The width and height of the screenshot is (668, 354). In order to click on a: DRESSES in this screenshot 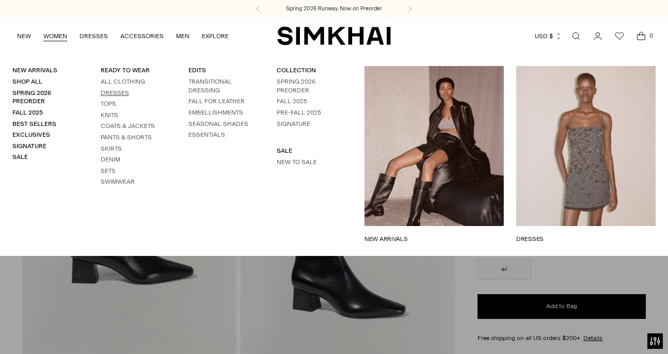, I will do `click(93, 36)`.